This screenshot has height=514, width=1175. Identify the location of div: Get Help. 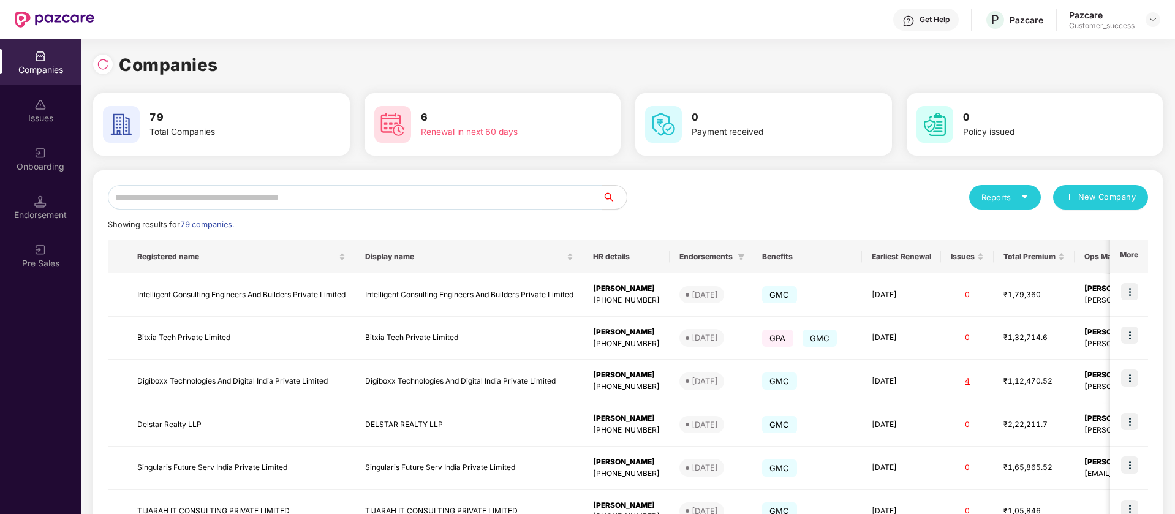
(934, 20).